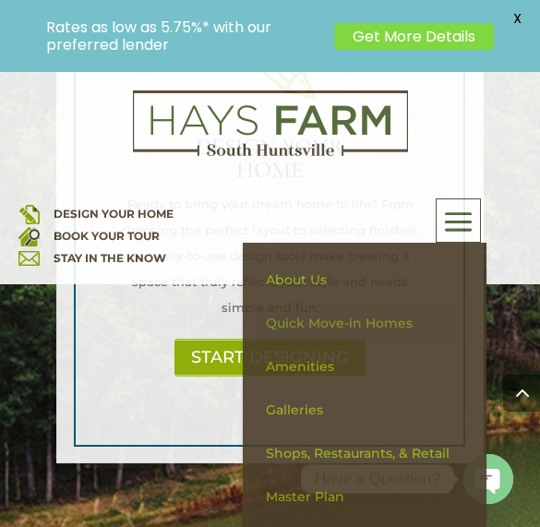  I want to click on img: book your home tour, so click(29, 235).